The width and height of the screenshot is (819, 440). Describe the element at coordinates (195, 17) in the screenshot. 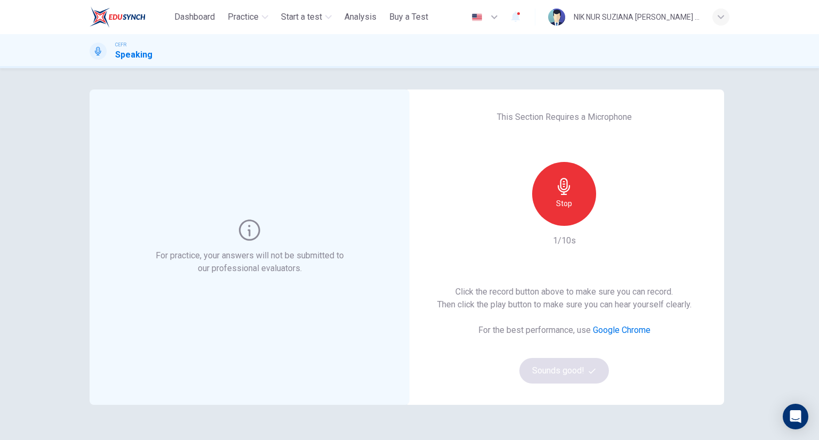

I see `span: Dashboard` at that location.